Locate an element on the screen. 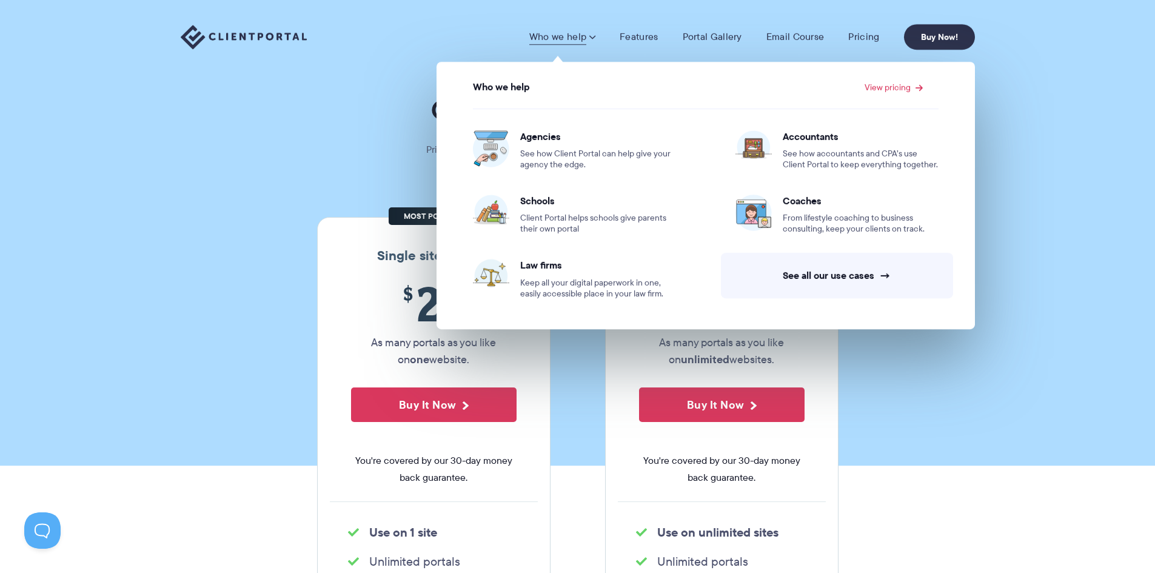 This screenshot has width=1155, height=573. strong: Use on unlimited sites is located at coordinates (718, 532).